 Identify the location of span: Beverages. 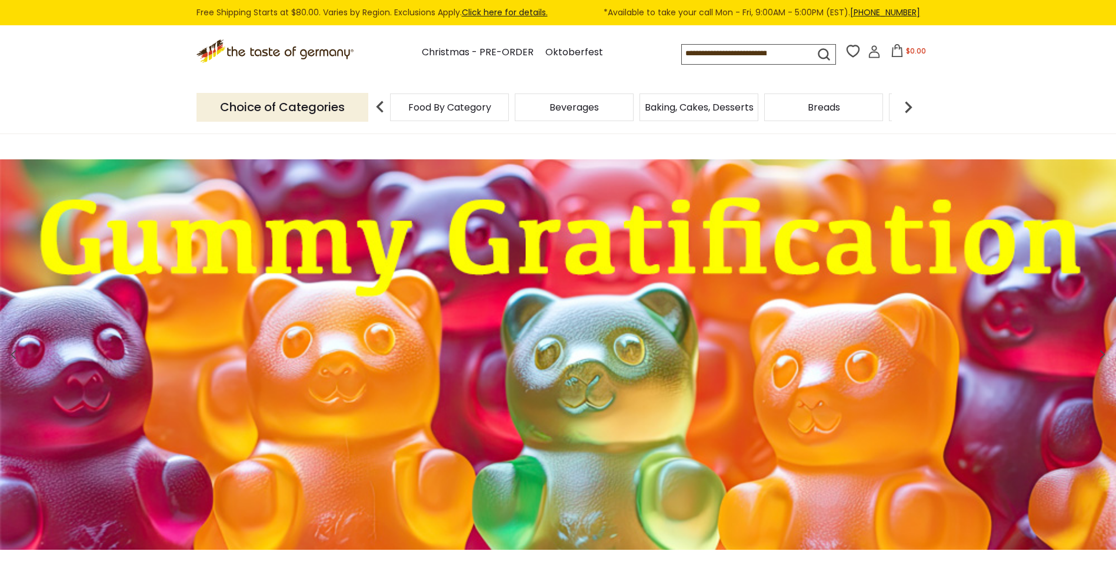
(574, 107).